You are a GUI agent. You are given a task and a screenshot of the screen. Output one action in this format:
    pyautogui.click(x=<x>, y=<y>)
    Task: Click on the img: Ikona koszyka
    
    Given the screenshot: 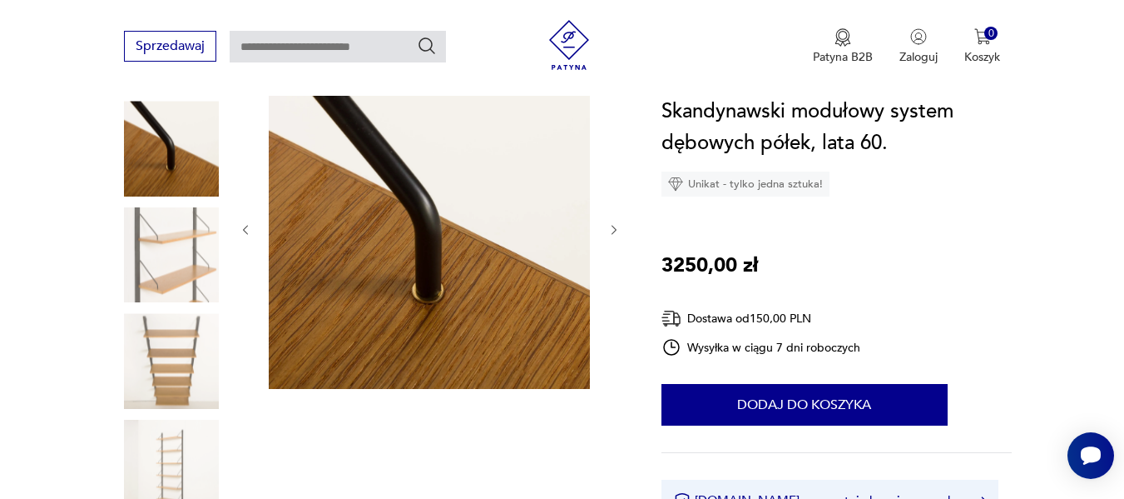 What is the action you would take?
    pyautogui.click(x=983, y=37)
    